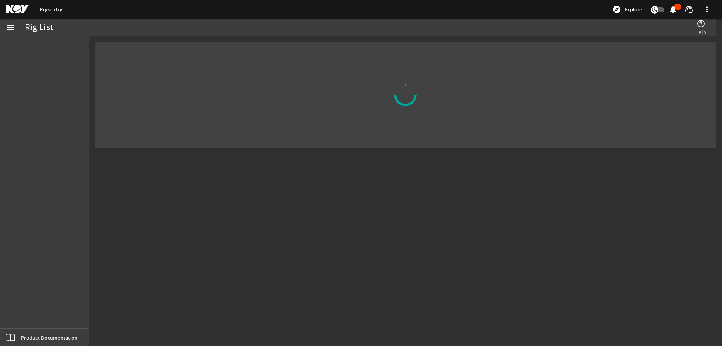  What do you see at coordinates (689, 9) in the screenshot?
I see `mat-icon: support_agent` at bounding box center [689, 9].